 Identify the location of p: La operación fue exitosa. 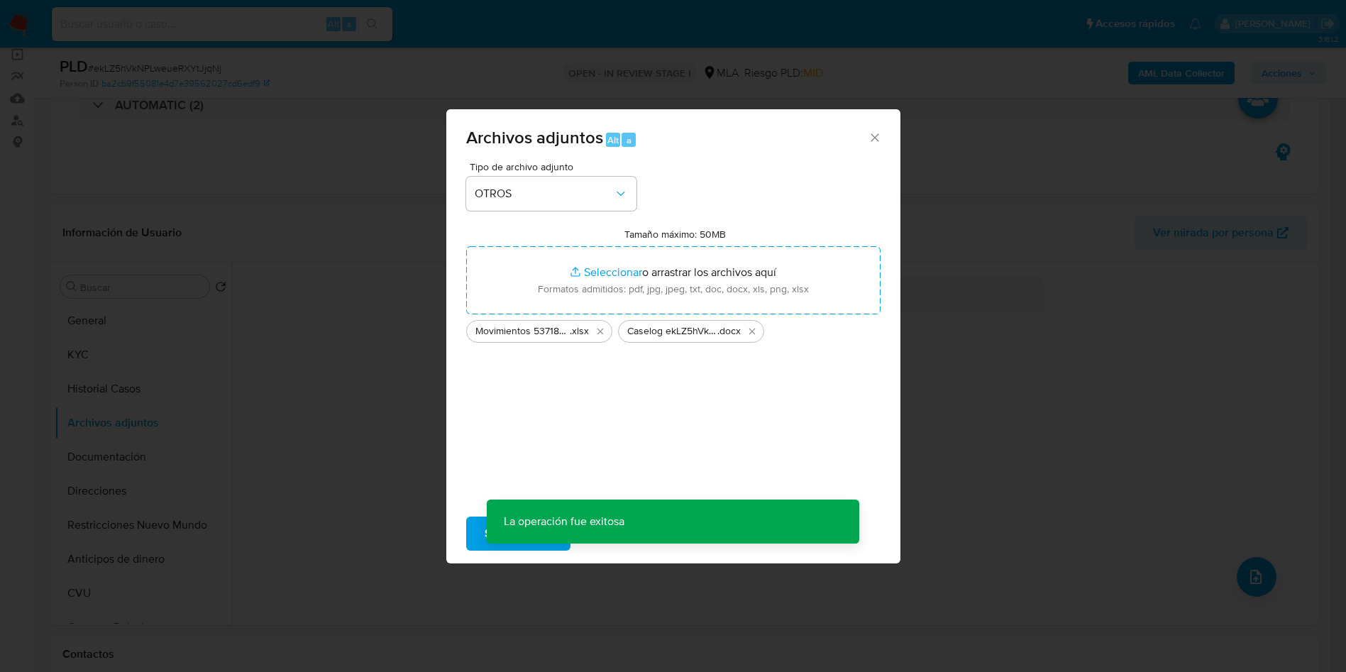
(564, 521).